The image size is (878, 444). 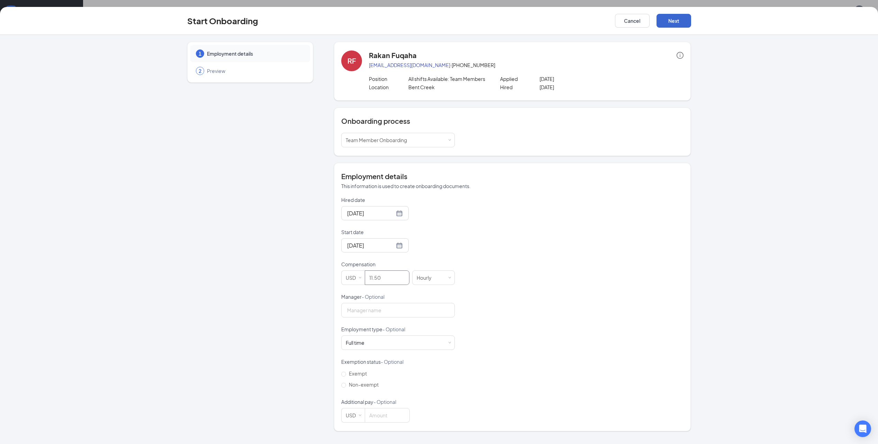 I want to click on div: Open Intercom Messenger, so click(x=863, y=429).